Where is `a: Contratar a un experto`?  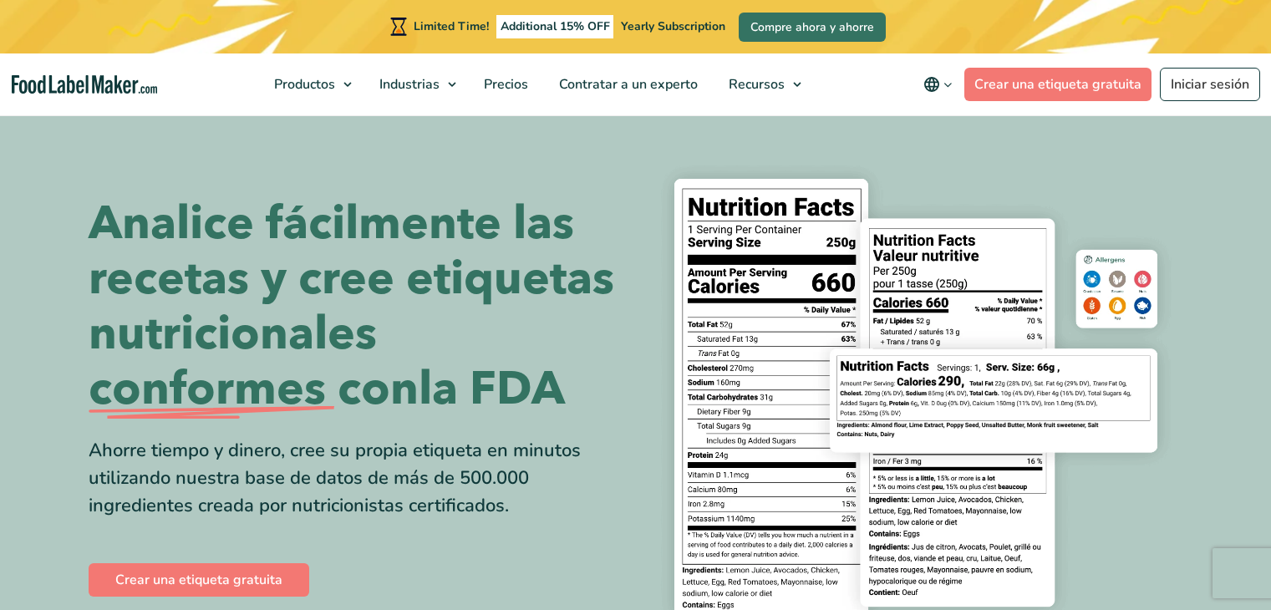 a: Contratar a un experto is located at coordinates (627, 84).